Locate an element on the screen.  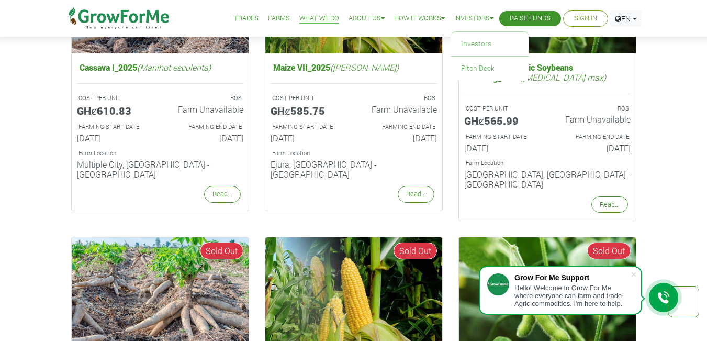
a: EN is located at coordinates (626, 18).